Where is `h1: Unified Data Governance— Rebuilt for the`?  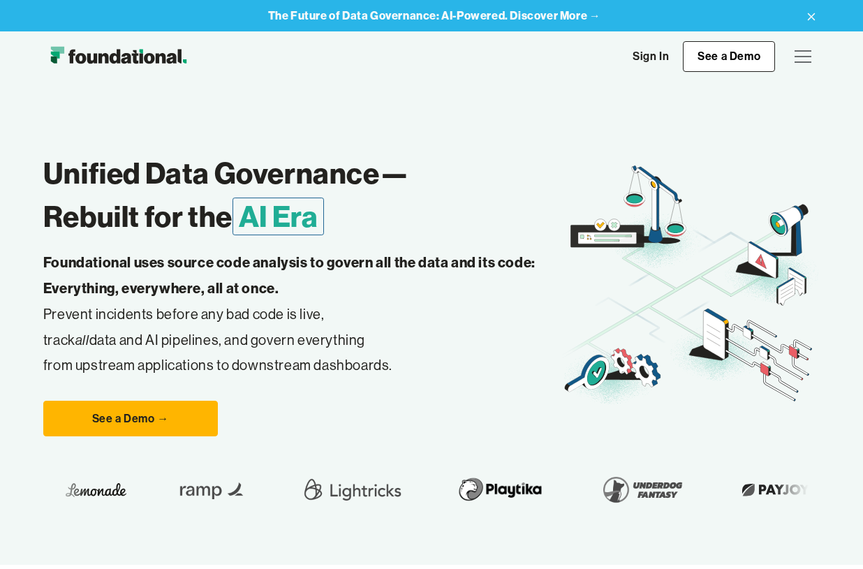
h1: Unified Data Governance— Rebuilt for the is located at coordinates (302, 195).